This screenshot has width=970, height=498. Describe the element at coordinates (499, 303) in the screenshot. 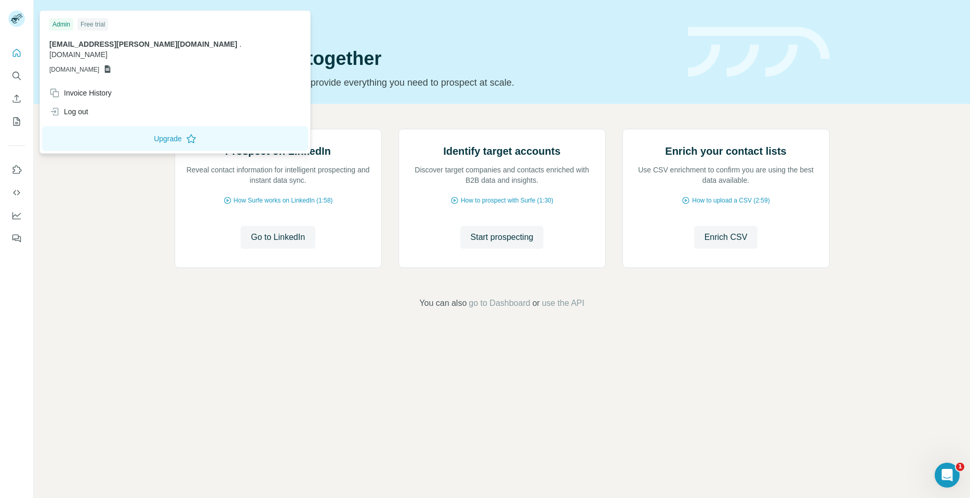

I see `button: go to Dashboard` at that location.